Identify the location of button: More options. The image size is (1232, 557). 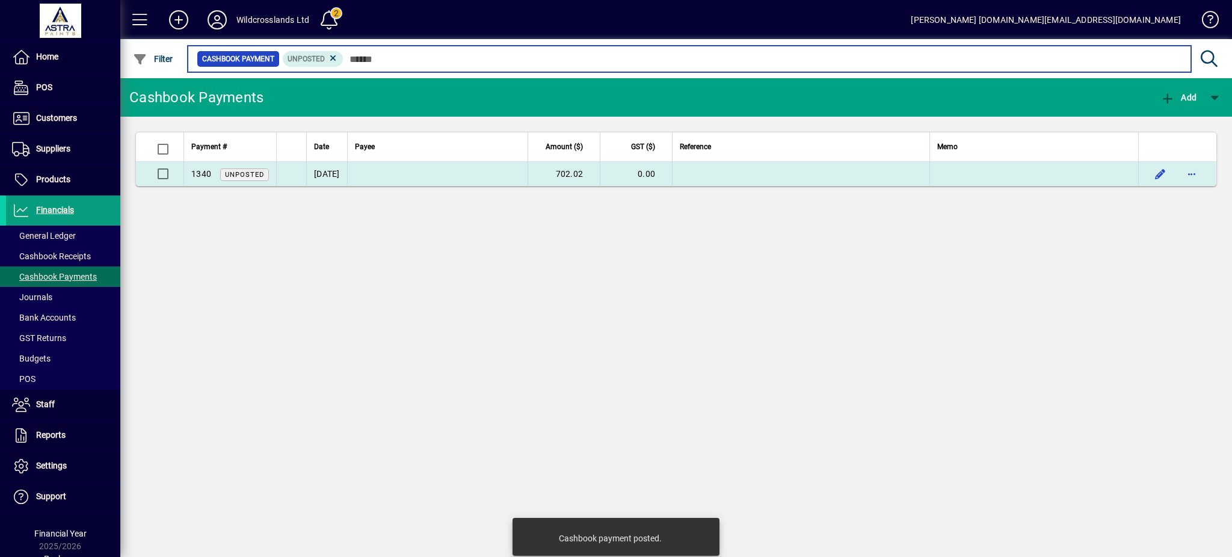
(1192, 174).